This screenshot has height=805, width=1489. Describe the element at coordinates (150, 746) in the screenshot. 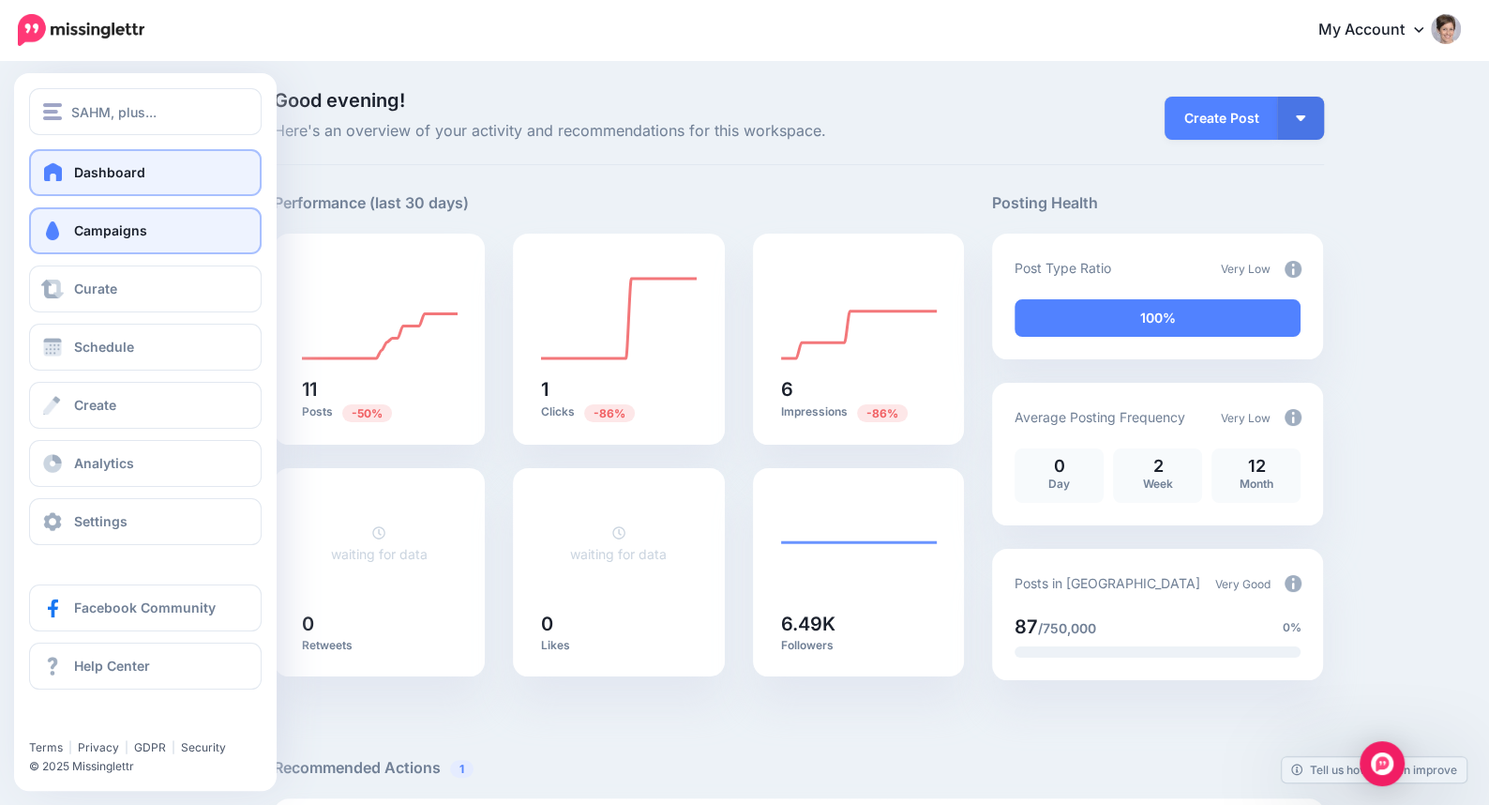

I see `a: GDPR` at that location.